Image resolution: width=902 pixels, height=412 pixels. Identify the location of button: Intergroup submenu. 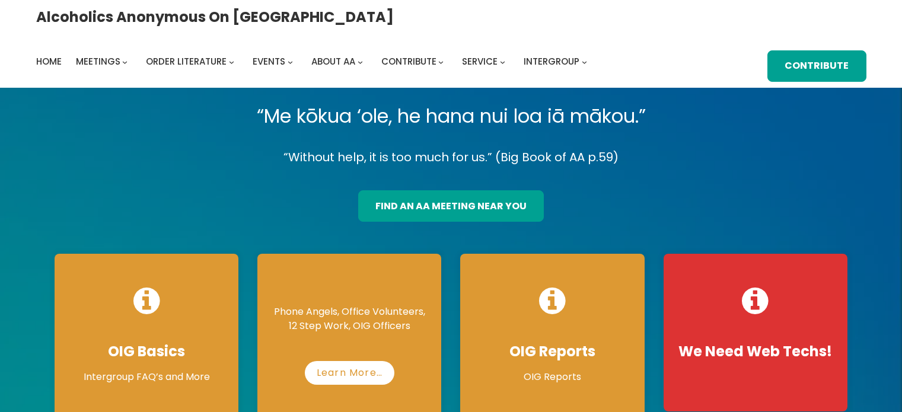
(584, 62).